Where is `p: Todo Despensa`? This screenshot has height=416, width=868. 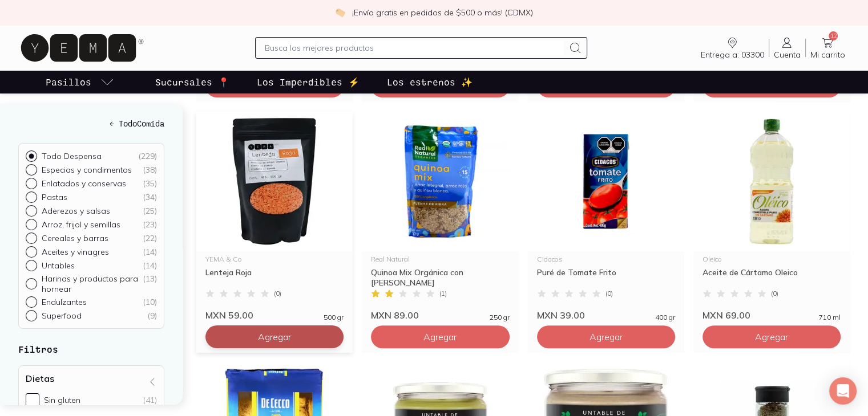 p: Todo Despensa is located at coordinates (71, 156).